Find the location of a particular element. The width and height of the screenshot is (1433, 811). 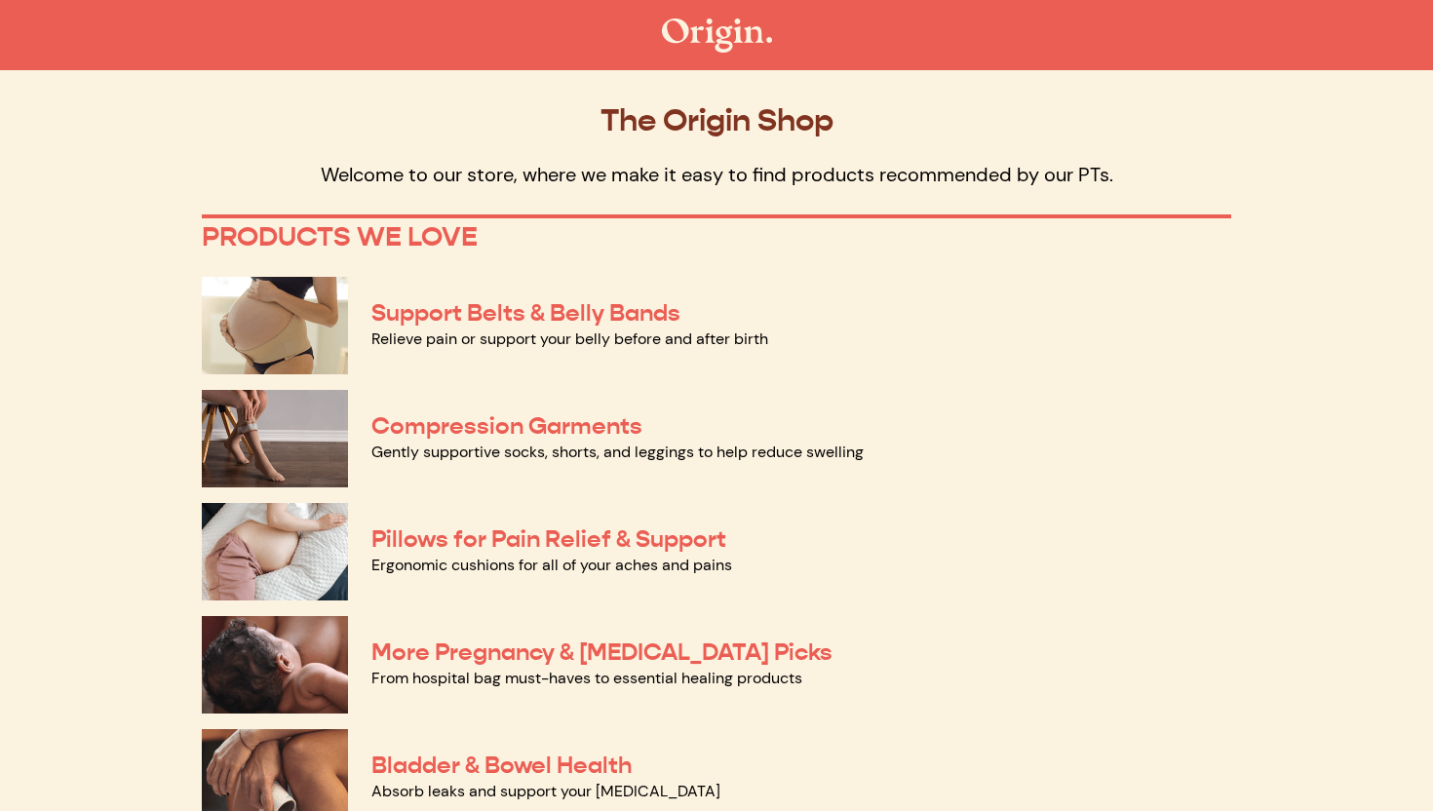

a: Ergonomic cushions for all of your aches and pains is located at coordinates (552, 564).